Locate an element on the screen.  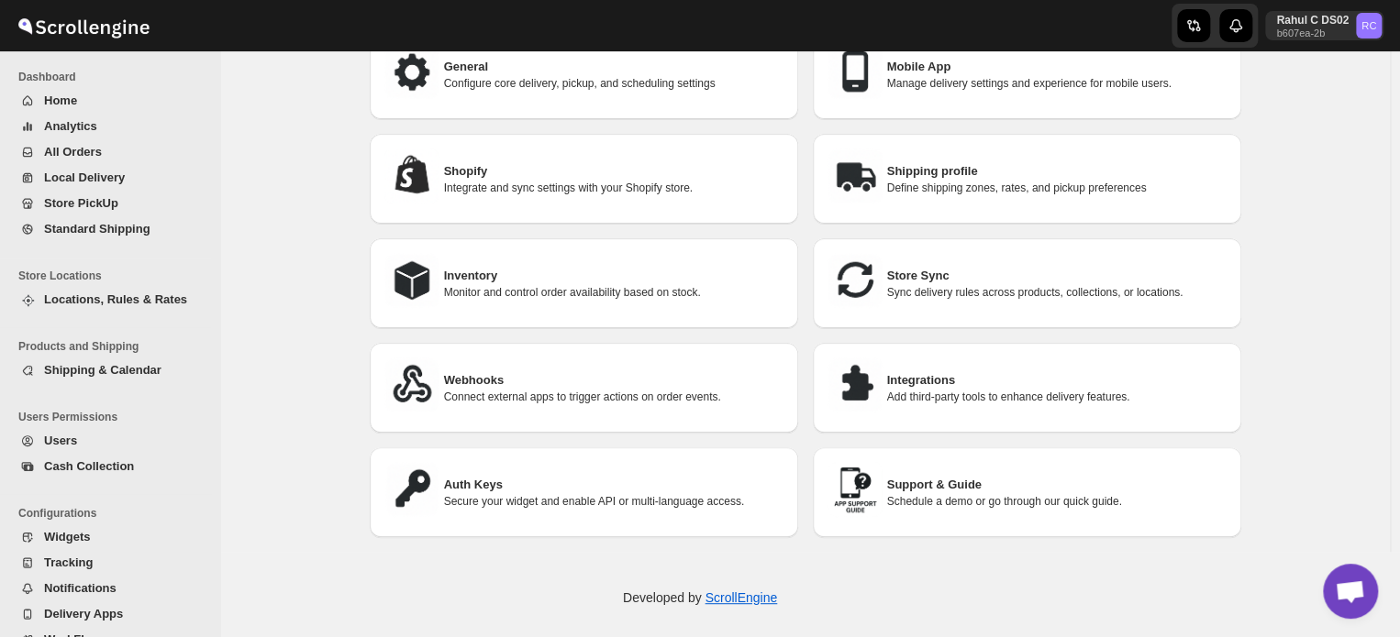
button: Users is located at coordinates (110, 441).